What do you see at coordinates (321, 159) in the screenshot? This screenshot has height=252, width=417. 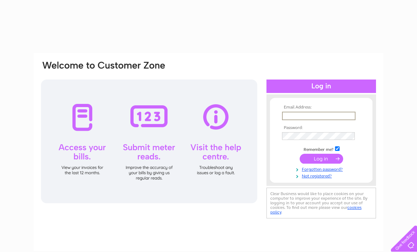 I see `input: Submit` at bounding box center [321, 159].